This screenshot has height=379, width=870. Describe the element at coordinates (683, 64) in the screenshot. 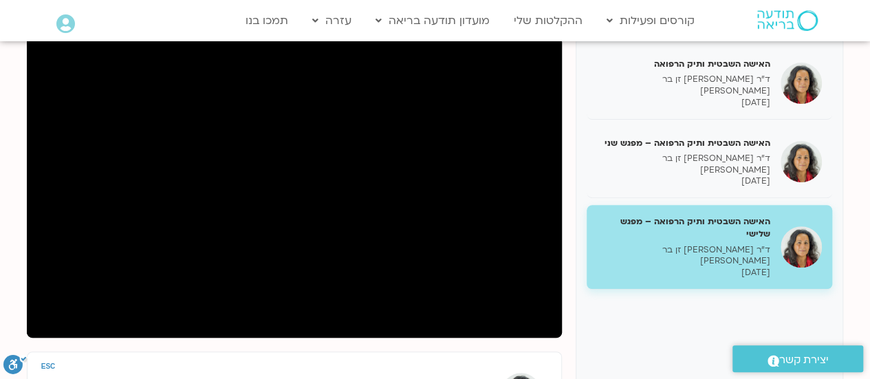

I see `h5: האישה השבטית ותיק הרפואה` at that location.